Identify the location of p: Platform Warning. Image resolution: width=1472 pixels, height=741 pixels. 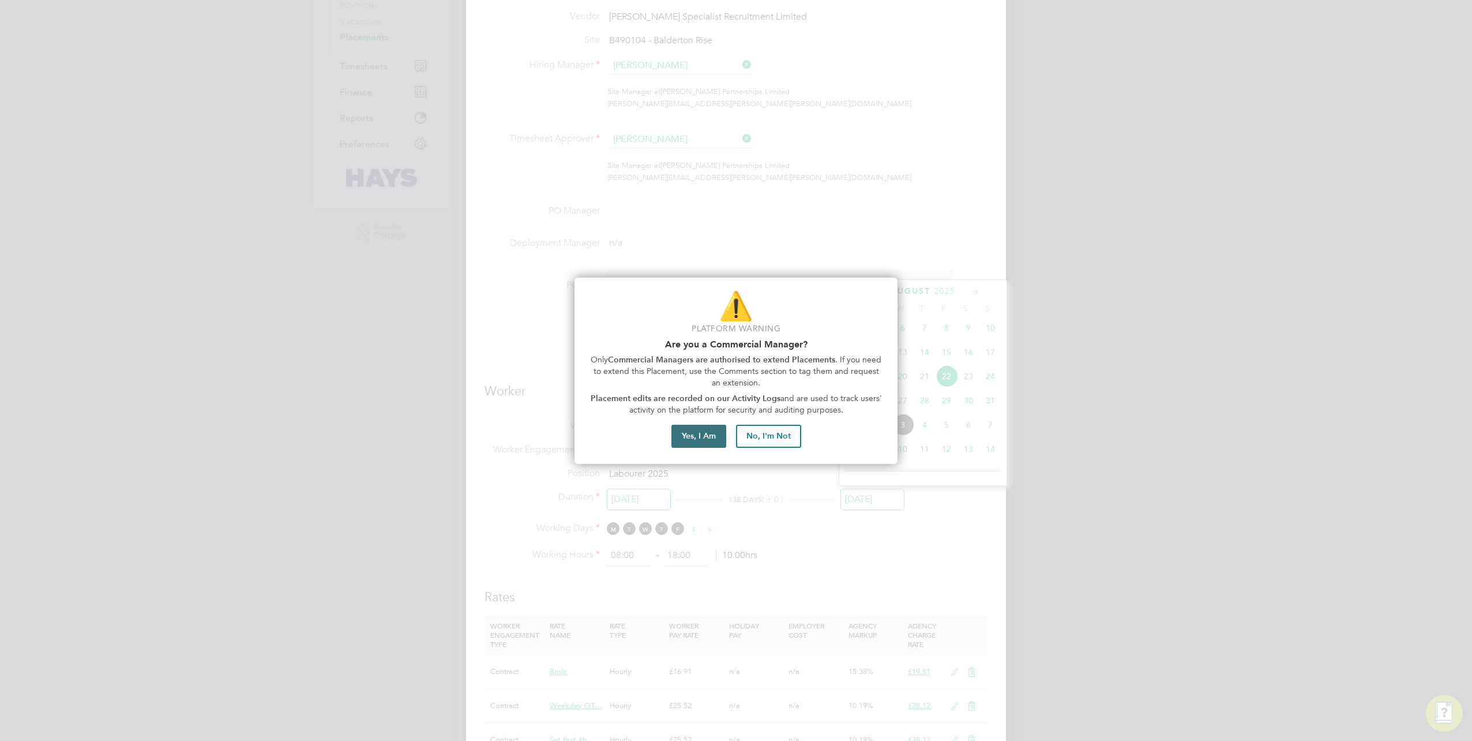
(736, 329).